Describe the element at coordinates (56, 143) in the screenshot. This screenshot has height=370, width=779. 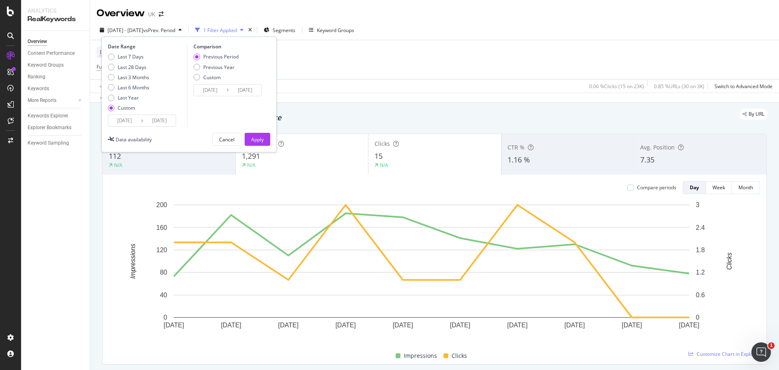
I see `a: Keyword Sampling` at that location.